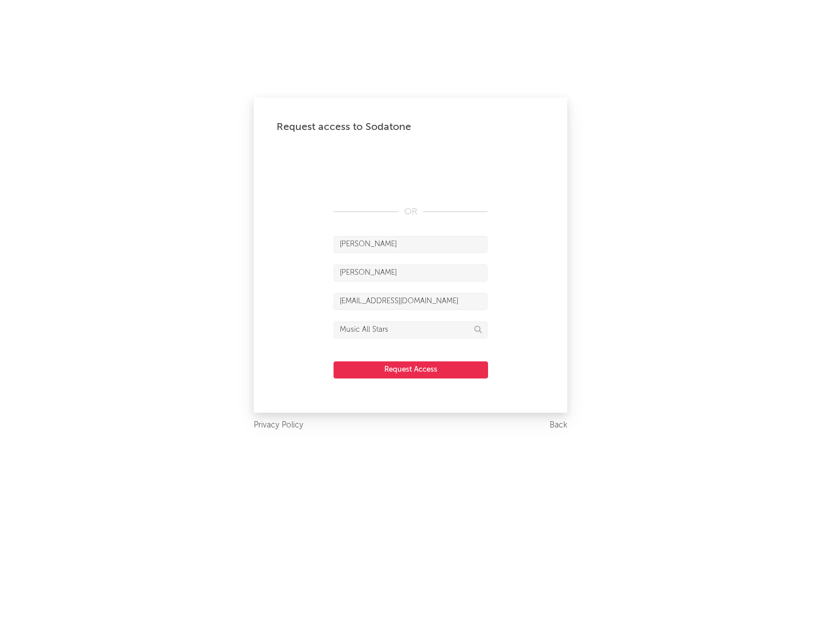  I want to click on div: OR, so click(410, 212).